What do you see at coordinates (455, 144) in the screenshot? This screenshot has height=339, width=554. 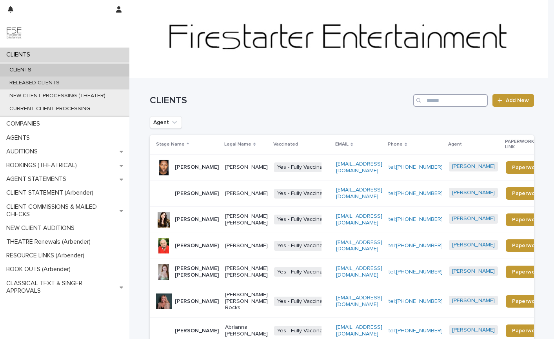 I see `p: Agent` at bounding box center [455, 144].